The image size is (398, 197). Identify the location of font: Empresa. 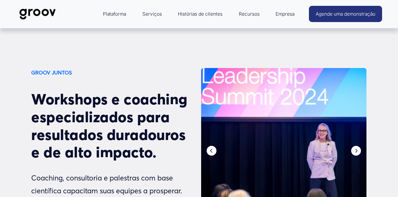
(285, 14).